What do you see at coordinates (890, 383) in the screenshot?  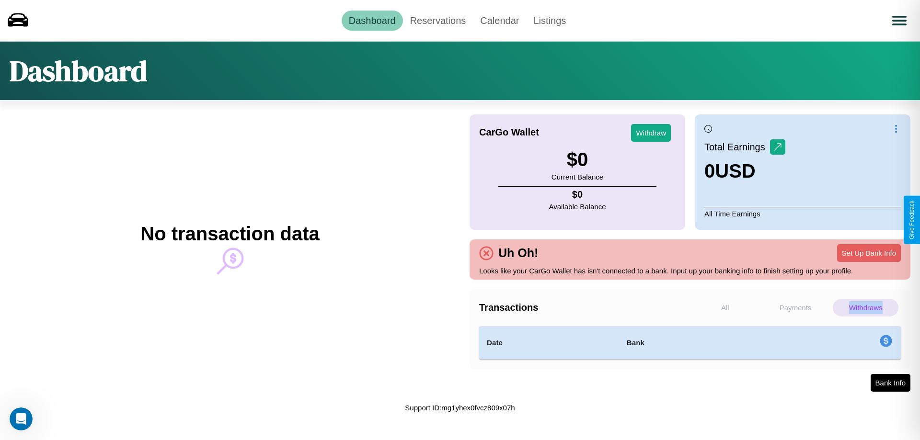 I see `button: Bank Info` at bounding box center [890, 383].